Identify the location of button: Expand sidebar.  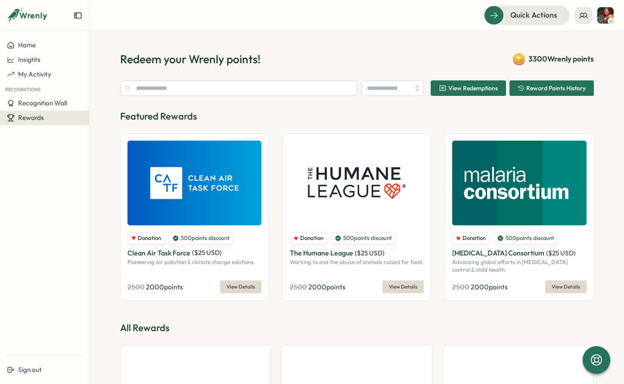
(78, 15).